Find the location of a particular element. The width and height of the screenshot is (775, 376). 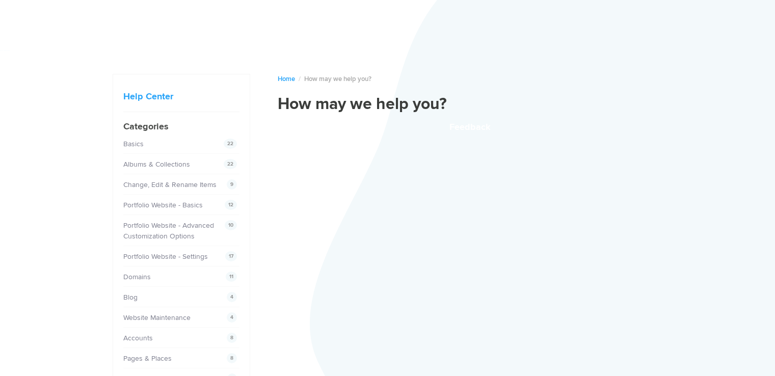

span: 10 is located at coordinates (231, 225).